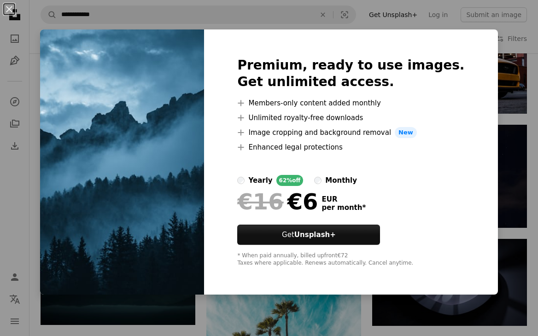  Describe the element at coordinates (344, 199) in the screenshot. I see `span: EUR` at that location.